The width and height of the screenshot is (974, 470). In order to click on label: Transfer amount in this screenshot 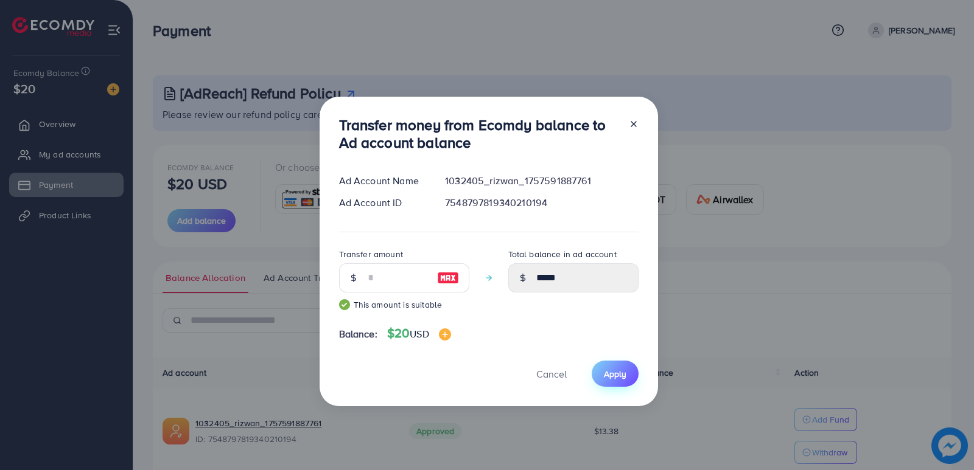, I will do `click(371, 254)`.